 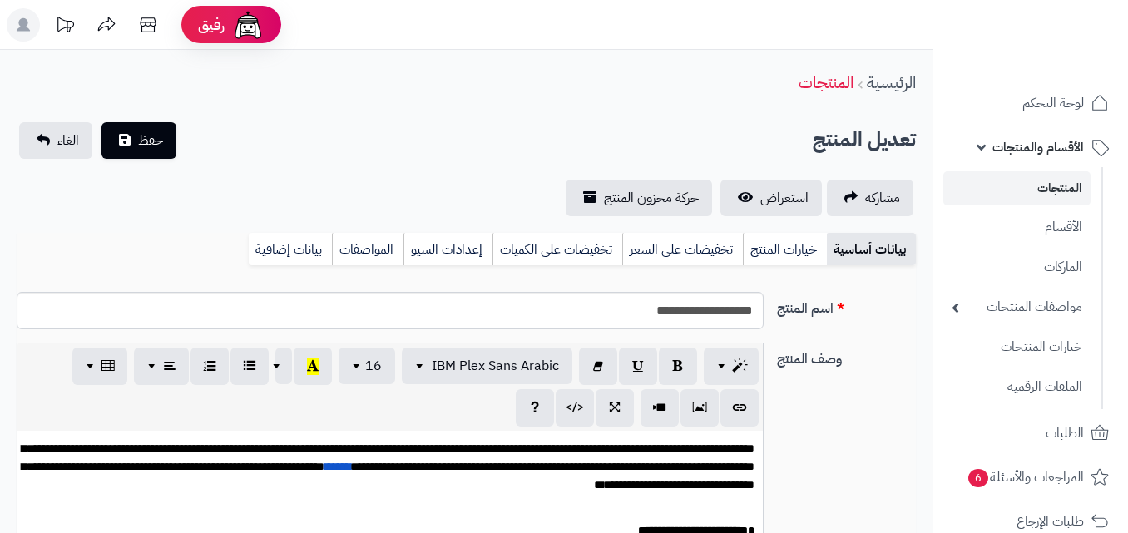 I want to click on span: رفيق, so click(x=211, y=25).